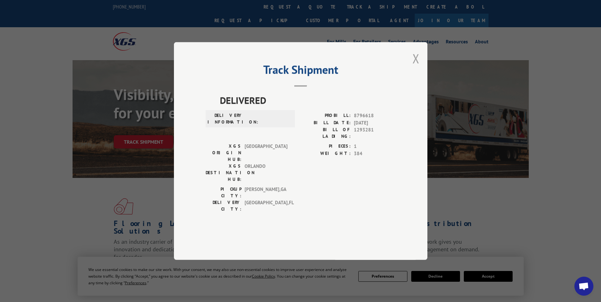 Image resolution: width=601 pixels, height=302 pixels. What do you see at coordinates (223, 193) in the screenshot?
I see `label: PICKUP CITY:` at bounding box center [223, 193].